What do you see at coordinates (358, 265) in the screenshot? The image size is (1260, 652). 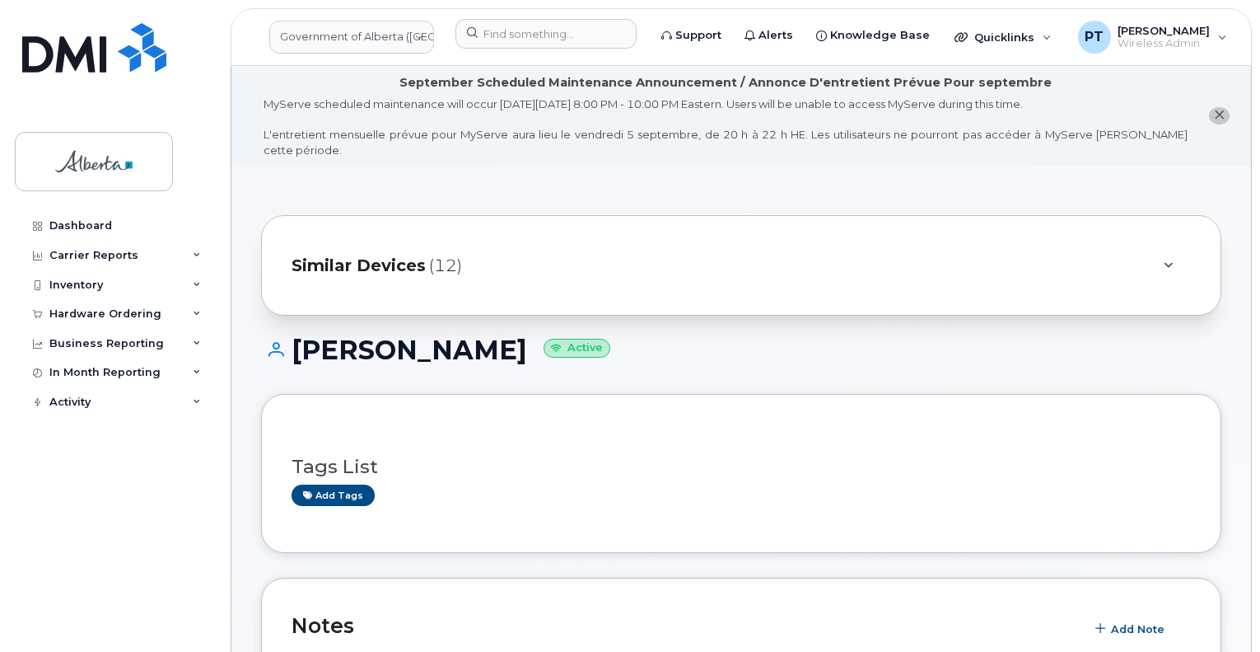 I see `span: Similar Devices` at bounding box center [358, 265].